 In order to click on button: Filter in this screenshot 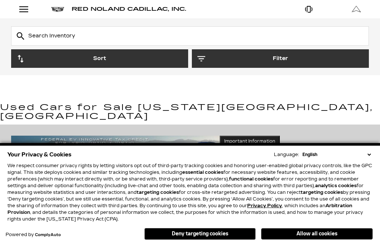, I will do `click(280, 59)`.